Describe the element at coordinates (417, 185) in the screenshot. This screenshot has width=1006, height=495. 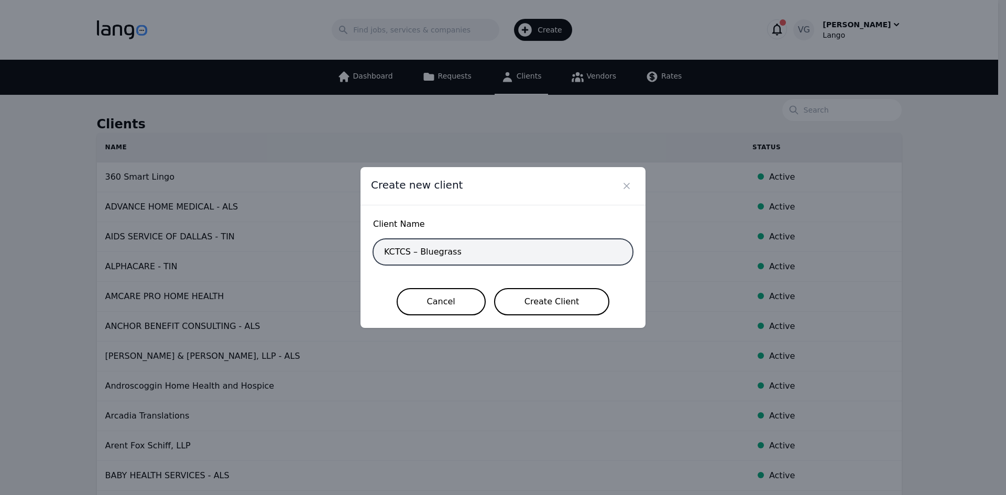
I see `span: Create new client` at that location.